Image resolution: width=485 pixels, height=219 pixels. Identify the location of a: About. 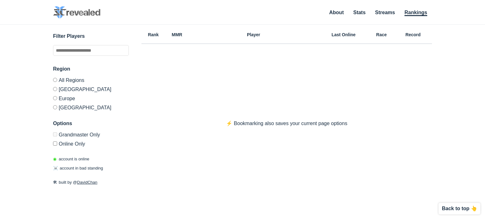
(337, 12).